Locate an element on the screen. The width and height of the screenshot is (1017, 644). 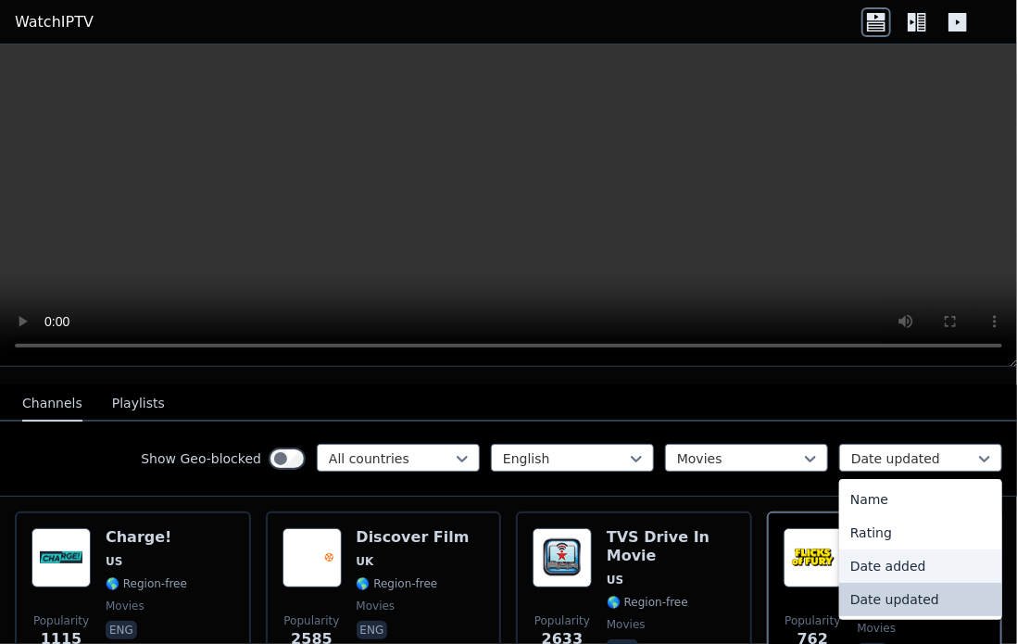
h6: TVS Drive In Movie is located at coordinates (671, 546).